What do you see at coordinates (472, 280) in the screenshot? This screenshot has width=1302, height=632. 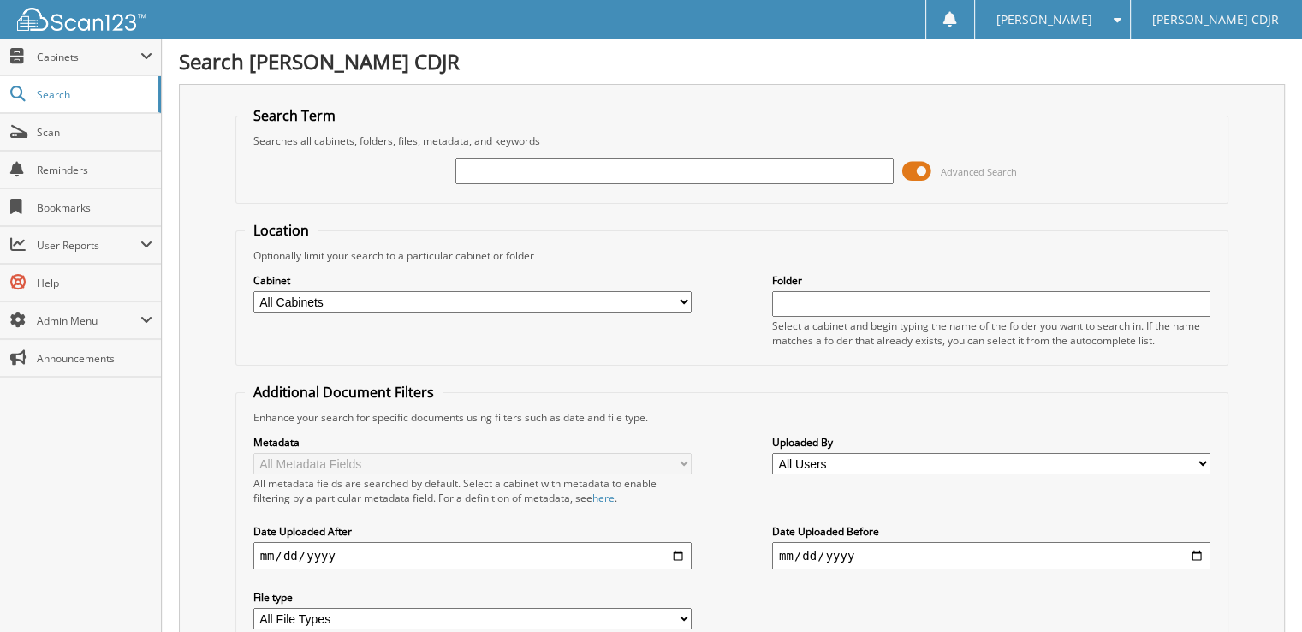 I see `label: Cabinet` at bounding box center [472, 280].